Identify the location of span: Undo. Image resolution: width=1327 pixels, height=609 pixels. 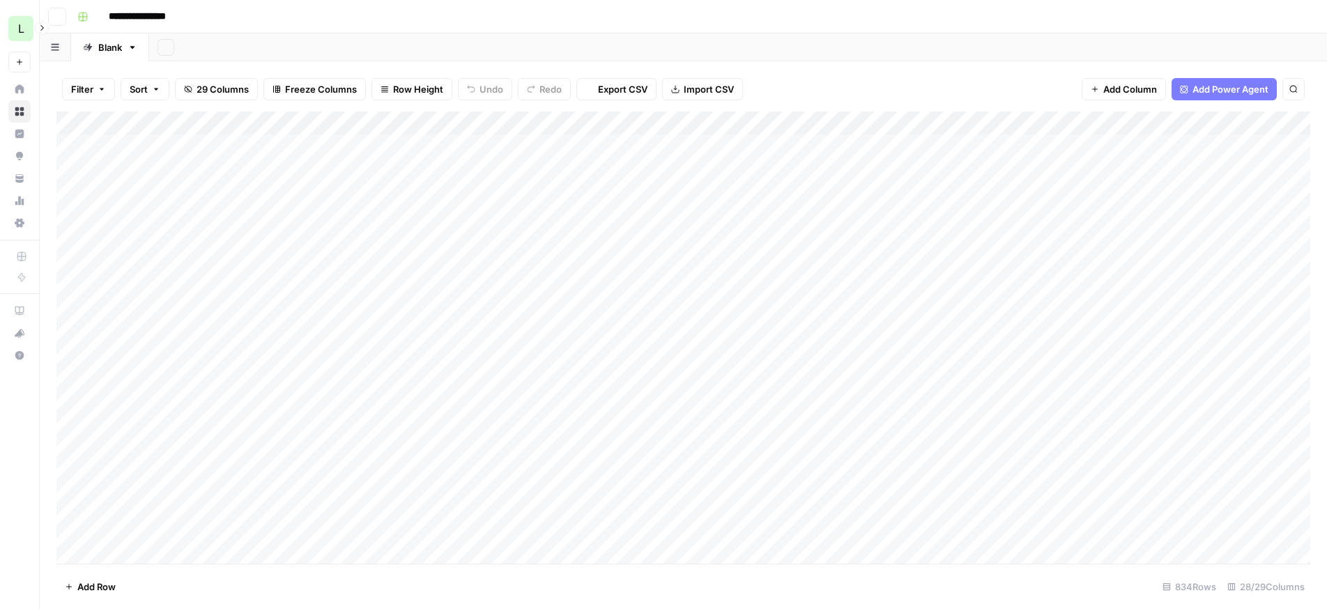
(491, 89).